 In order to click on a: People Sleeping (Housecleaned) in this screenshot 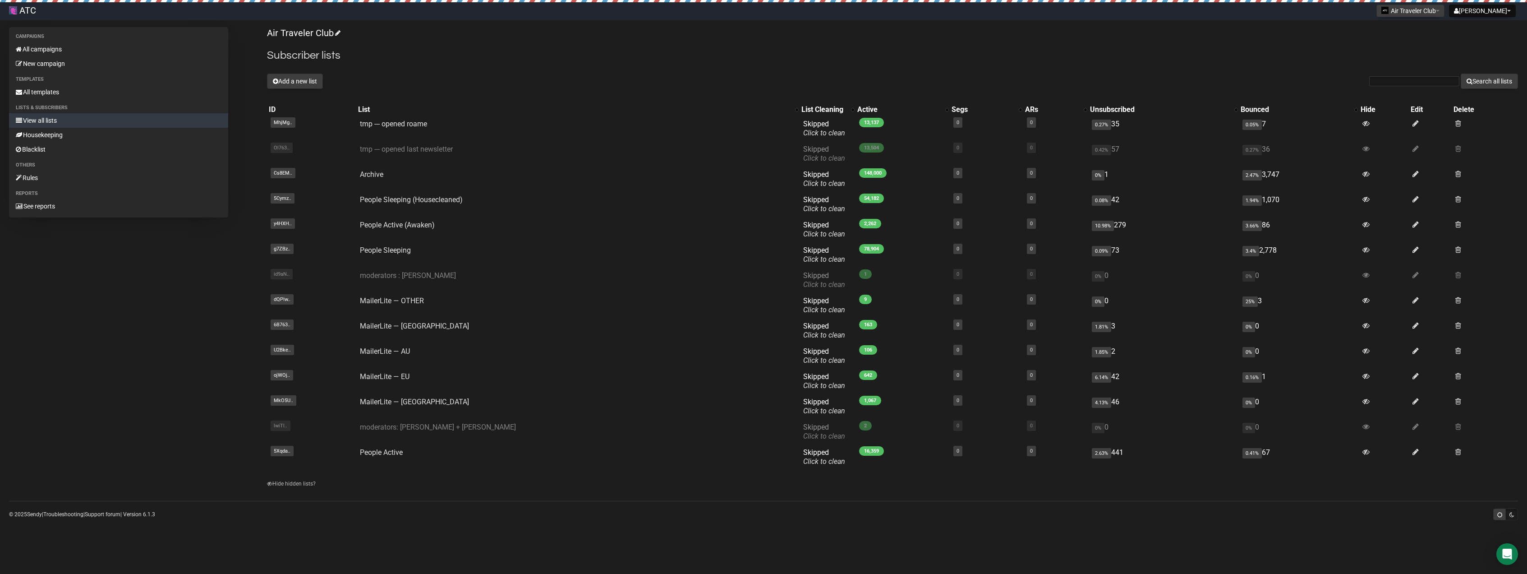, I will do `click(411, 199)`.